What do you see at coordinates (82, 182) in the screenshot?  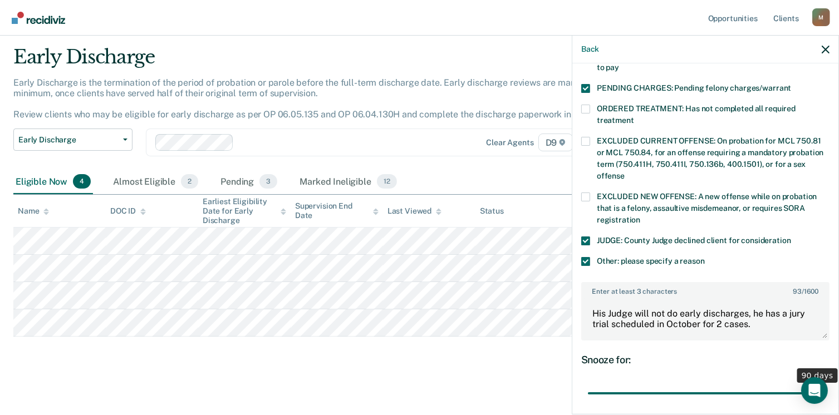 I see `span: 4` at bounding box center [82, 182].